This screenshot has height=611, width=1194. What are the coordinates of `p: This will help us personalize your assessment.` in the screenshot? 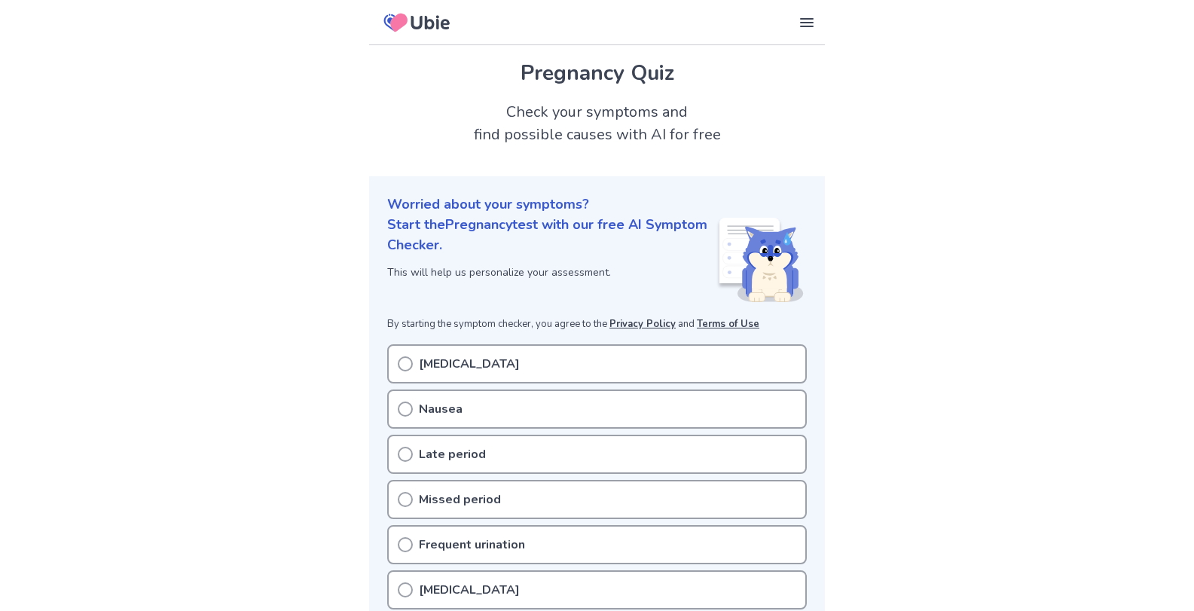 It's located at (552, 272).